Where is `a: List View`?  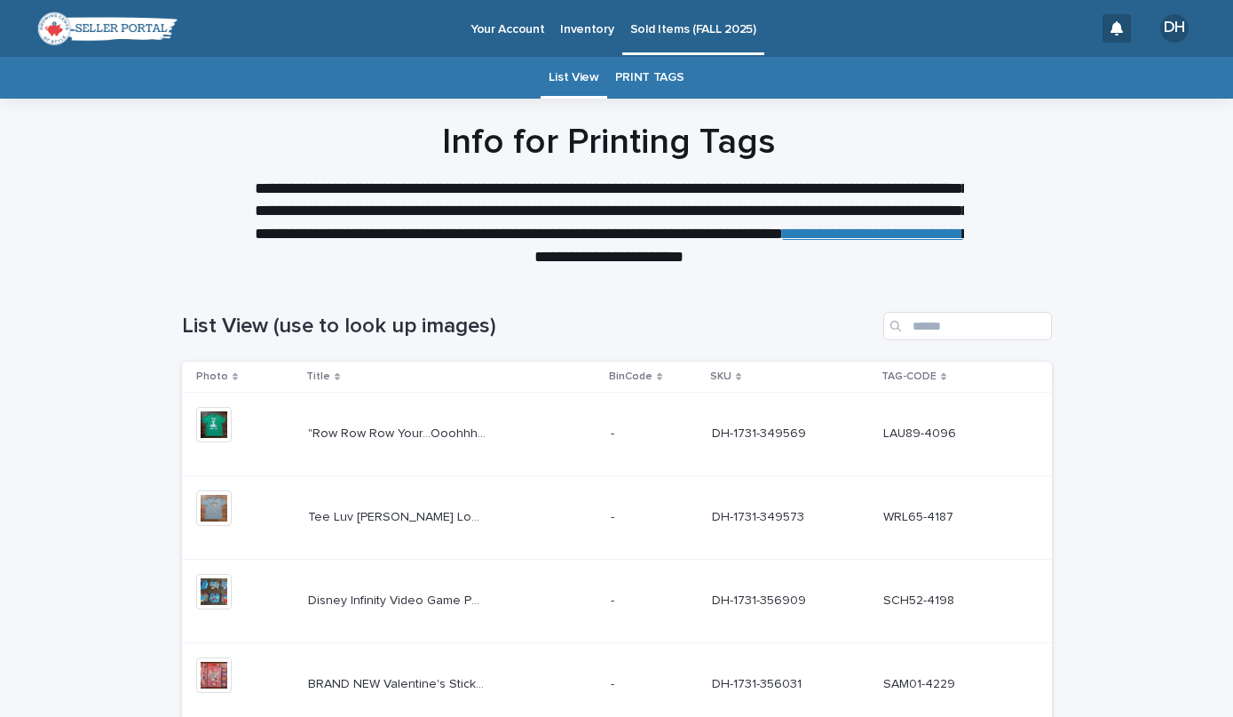
a: List View is located at coordinates (574, 77).